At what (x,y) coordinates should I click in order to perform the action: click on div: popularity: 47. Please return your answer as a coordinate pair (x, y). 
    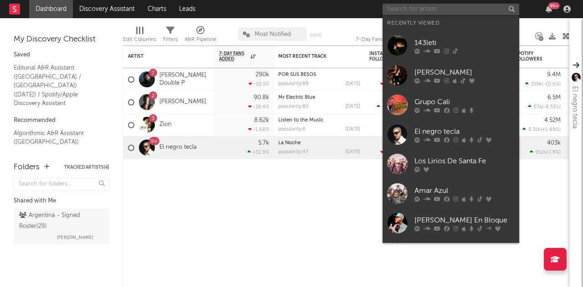
    Looking at the image, I should click on (293, 152).